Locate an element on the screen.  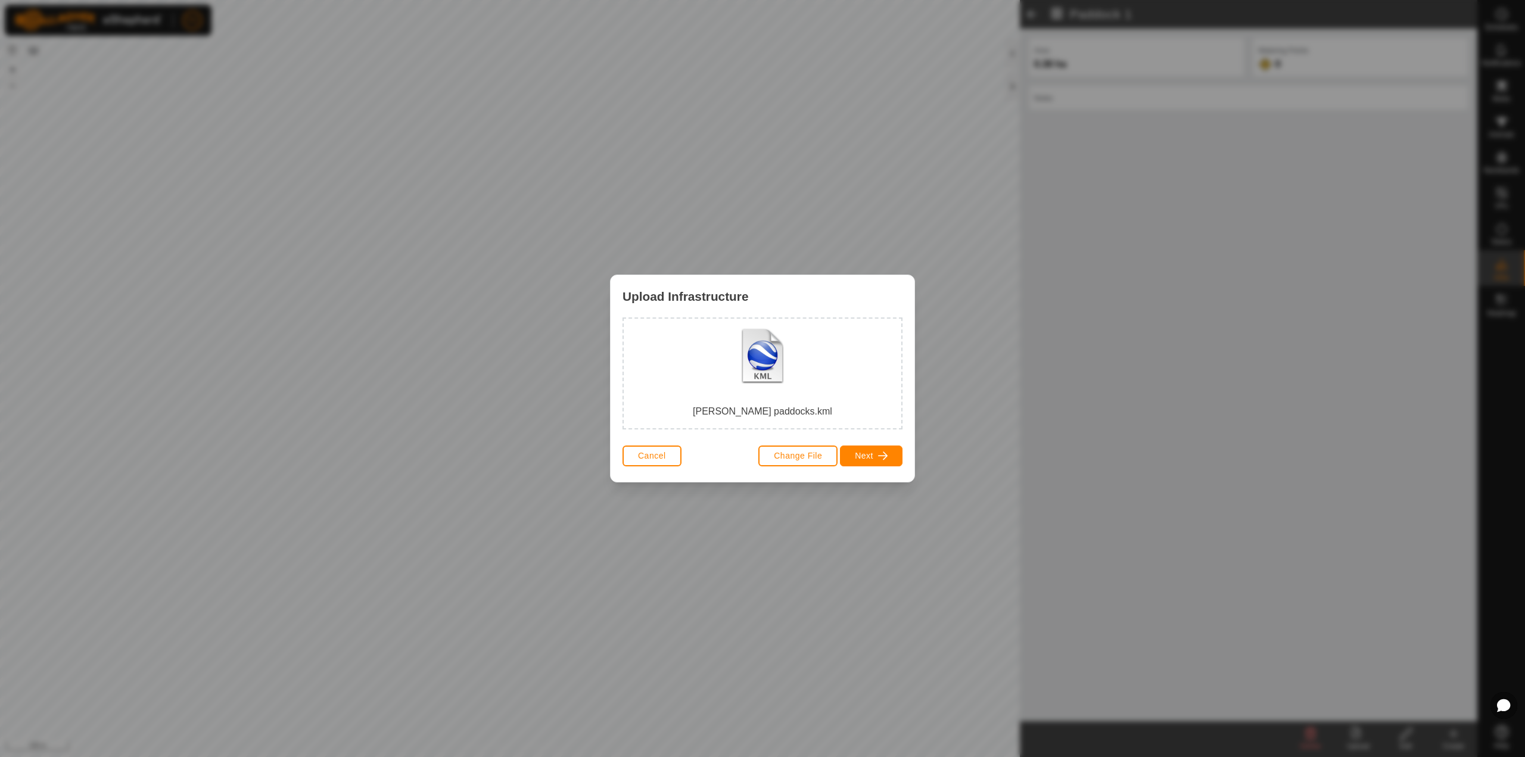
span: Cancel is located at coordinates (652, 456).